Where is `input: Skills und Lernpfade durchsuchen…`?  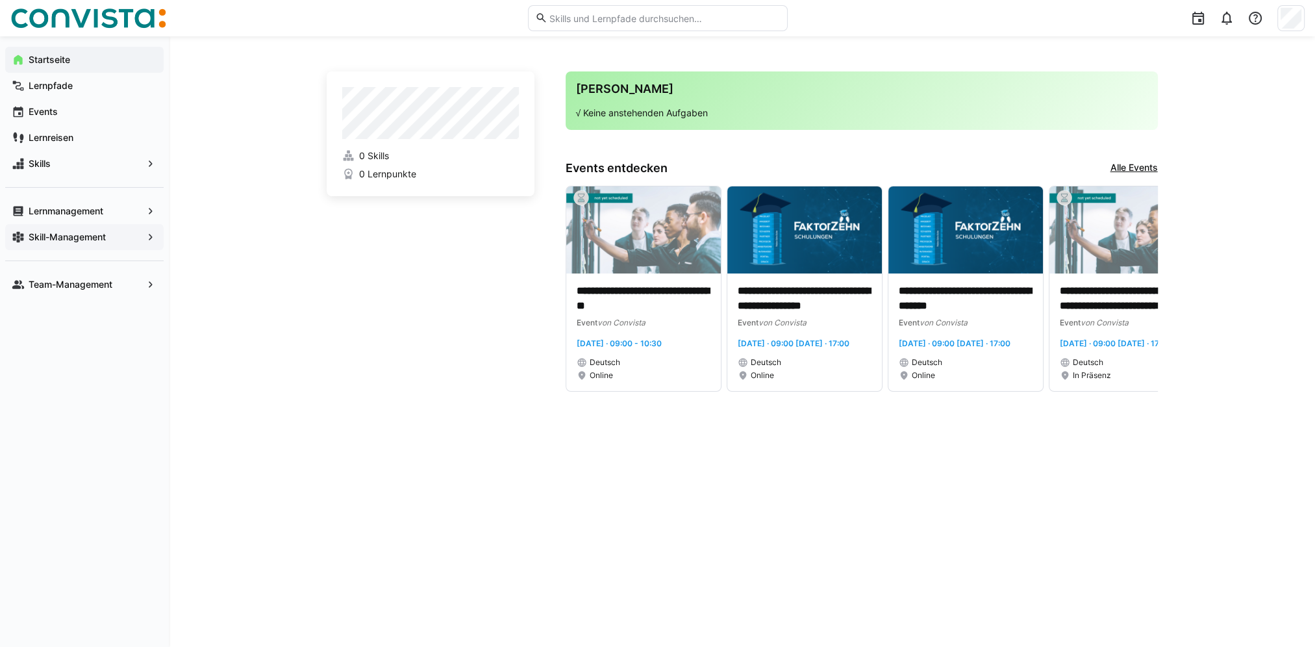
input: Skills und Lernpfade durchsuchen… is located at coordinates (664, 18).